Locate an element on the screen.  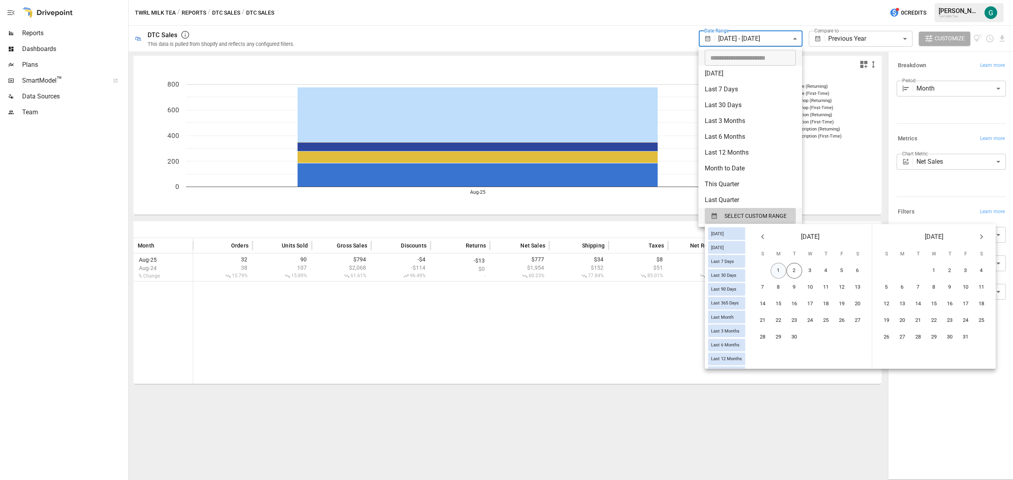
li: Last 30 Days is located at coordinates (750, 105).